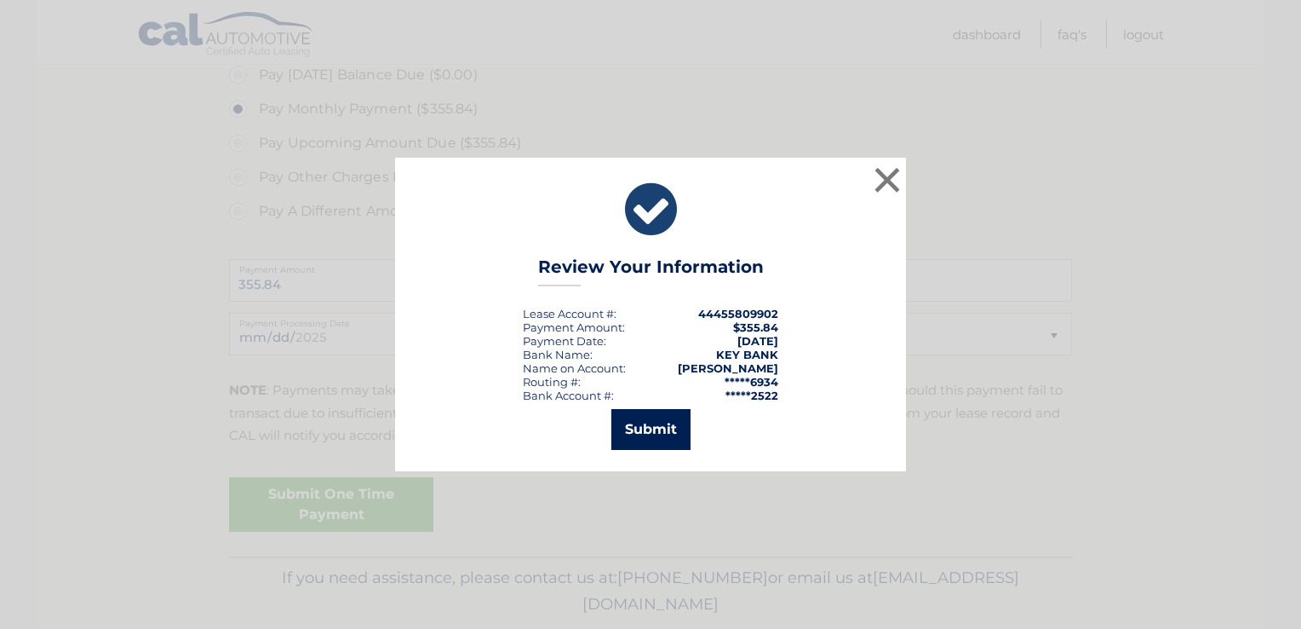 Image resolution: width=1301 pixels, height=629 pixels. Describe the element at coordinates (563, 341) in the screenshot. I see `span: Payment Date` at that location.